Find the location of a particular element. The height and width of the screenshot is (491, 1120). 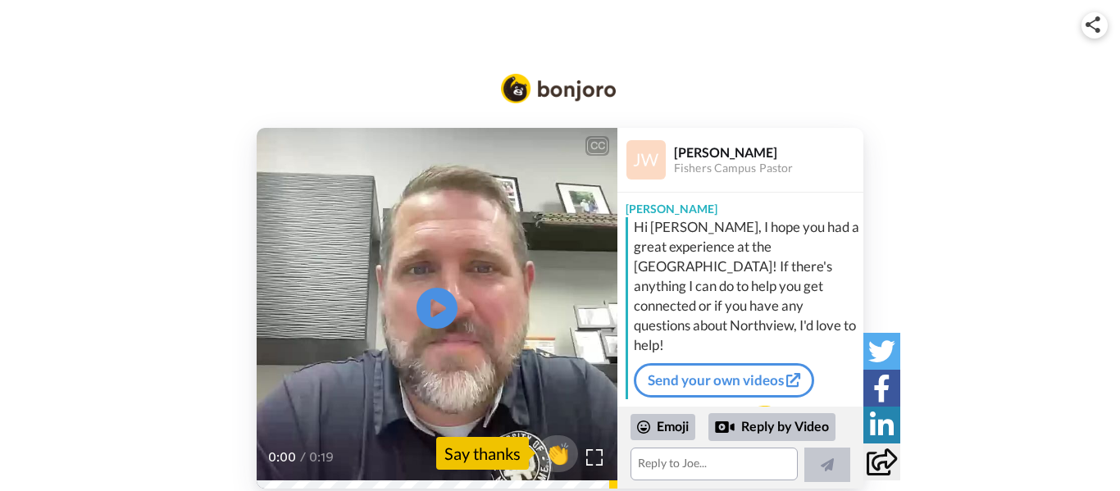

div: Fishers Campus Pastor is located at coordinates (768, 168).